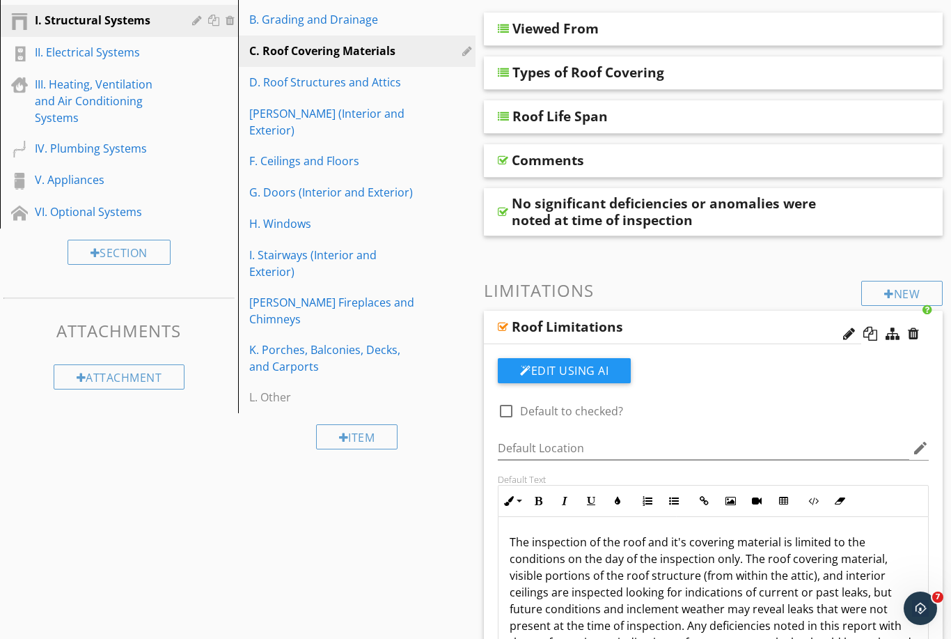  What do you see at coordinates (556, 29) in the screenshot?
I see `div: Viewed From` at bounding box center [556, 29].